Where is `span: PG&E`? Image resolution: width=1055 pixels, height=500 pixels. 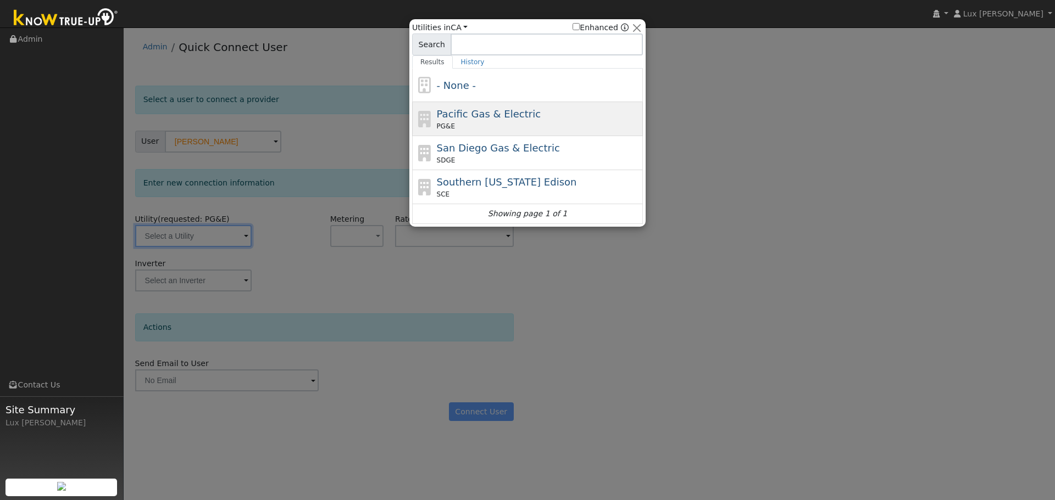
span: PG&E is located at coordinates (445, 126).